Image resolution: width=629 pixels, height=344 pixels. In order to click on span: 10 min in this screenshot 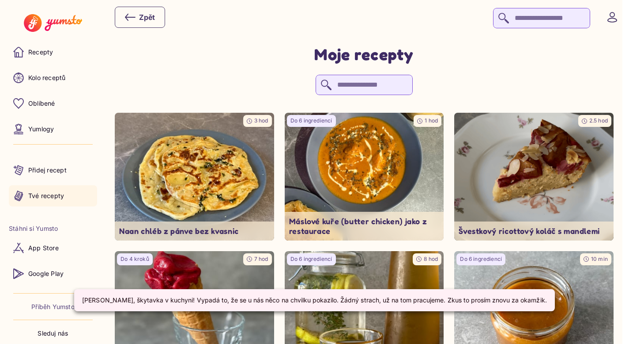, I will do `click(600, 258)`.